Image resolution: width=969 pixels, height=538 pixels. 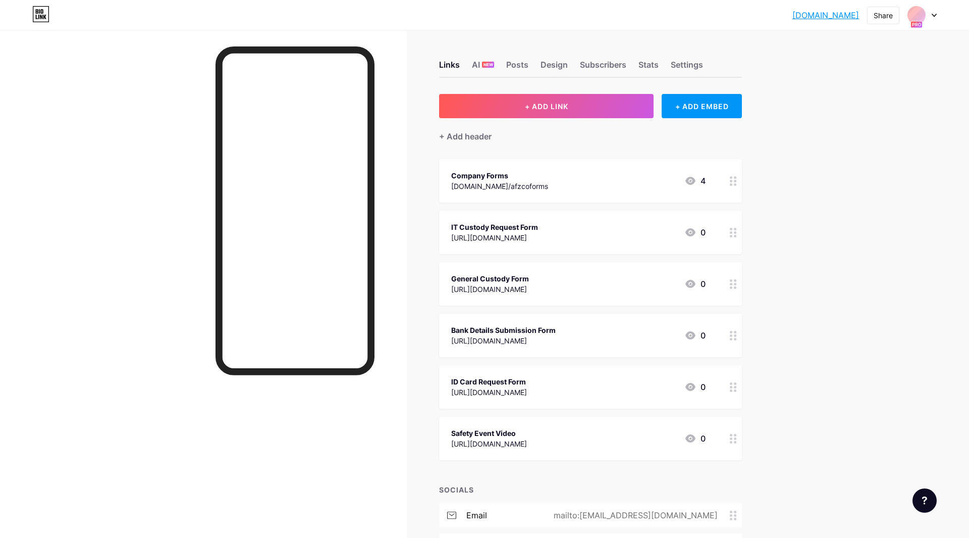 I want to click on div: 4, so click(x=695, y=181).